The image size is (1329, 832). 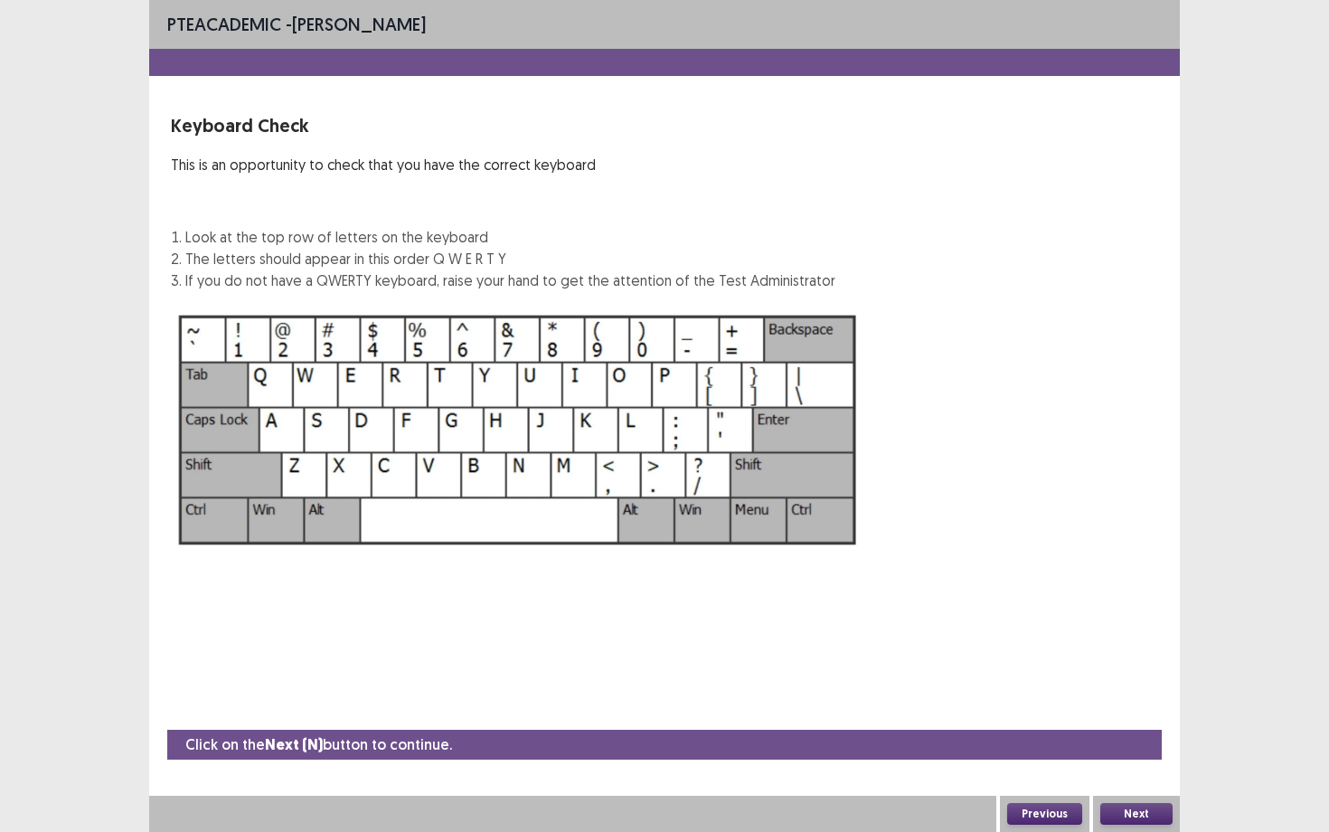 What do you see at coordinates (510, 259) in the screenshot?
I see `li: The letters should appear in this order Q W E R T Y` at bounding box center [510, 259].